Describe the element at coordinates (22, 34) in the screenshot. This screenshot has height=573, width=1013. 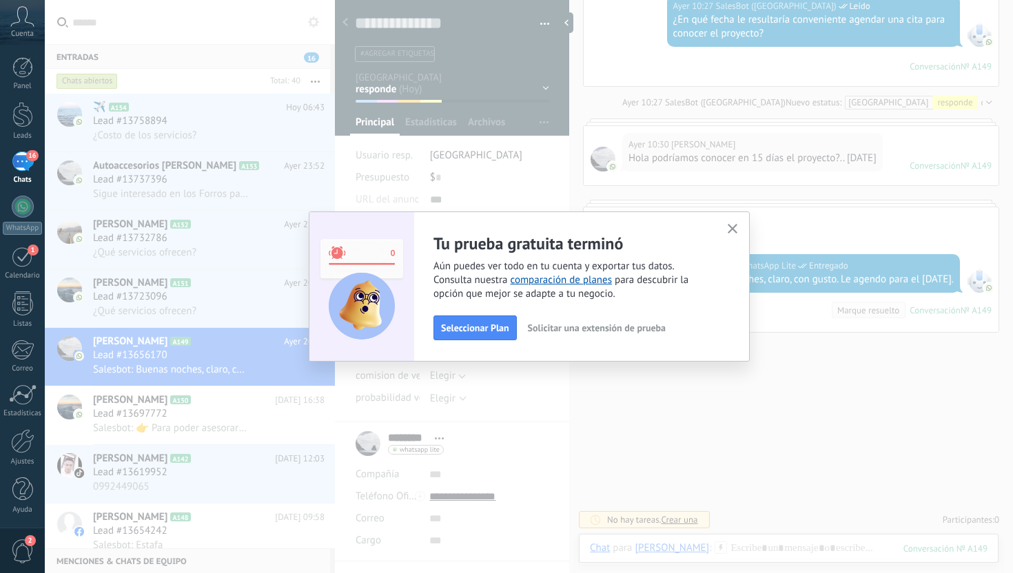
I see `span: Cuenta` at that location.